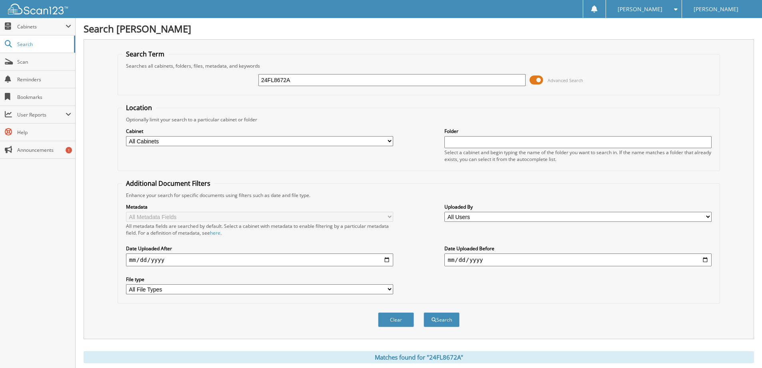  I want to click on label: Uploaded By, so click(578, 206).